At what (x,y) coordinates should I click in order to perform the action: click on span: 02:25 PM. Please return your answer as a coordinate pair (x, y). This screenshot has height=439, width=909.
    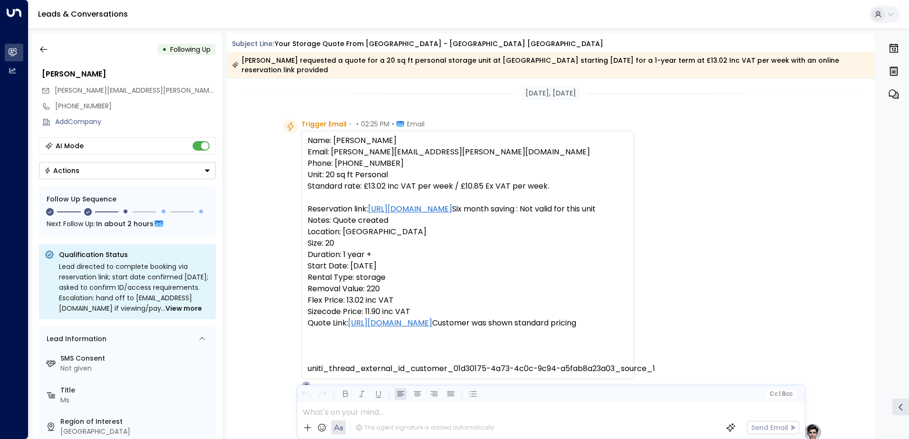
    Looking at the image, I should click on (375, 124).